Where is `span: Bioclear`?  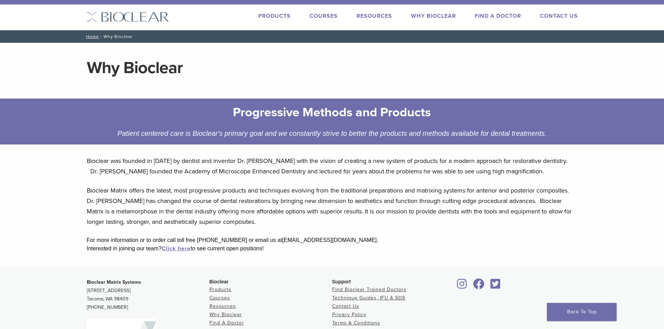
span: Bioclear is located at coordinates (219, 282).